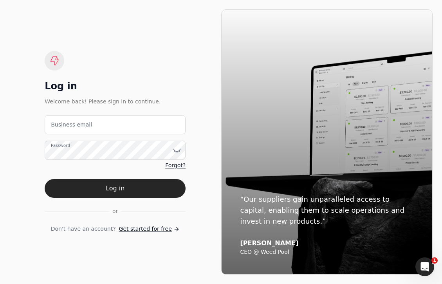 This screenshot has height=284, width=442. Describe the element at coordinates (83, 229) in the screenshot. I see `span: Don't have an account?` at that location.